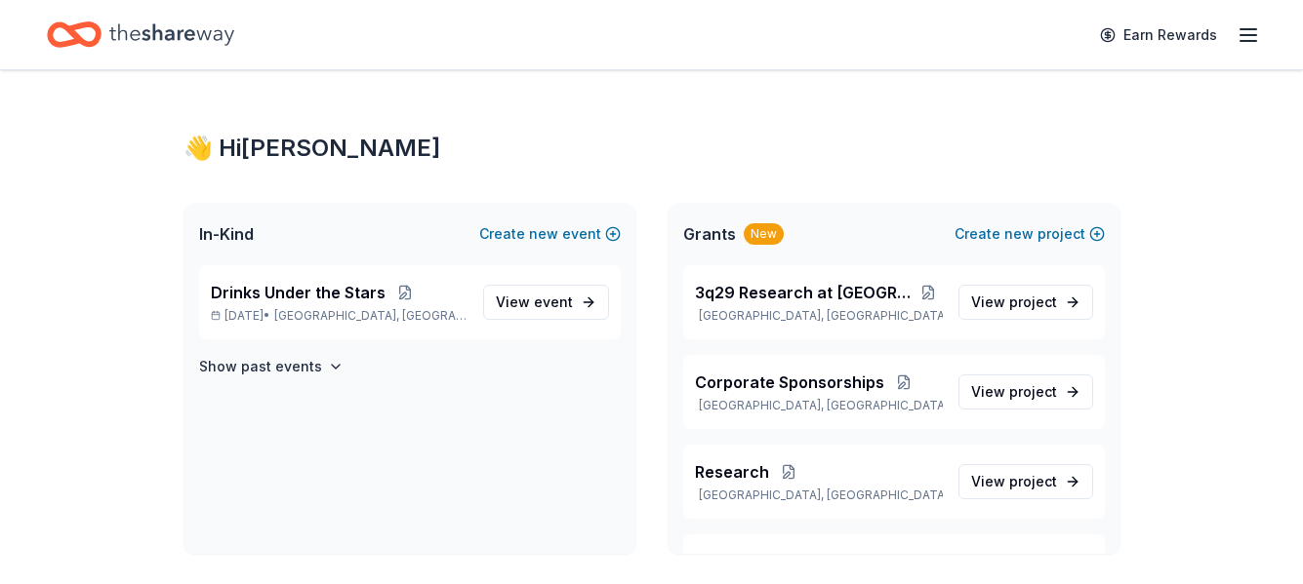  Describe the element at coordinates (748, 562) in the screenshot. I see `span: Virtual Events` at that location.